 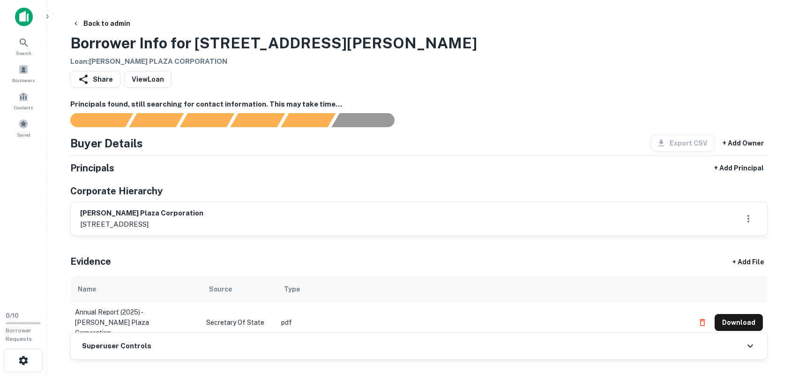 I want to click on th: Type, so click(x=483, y=289).